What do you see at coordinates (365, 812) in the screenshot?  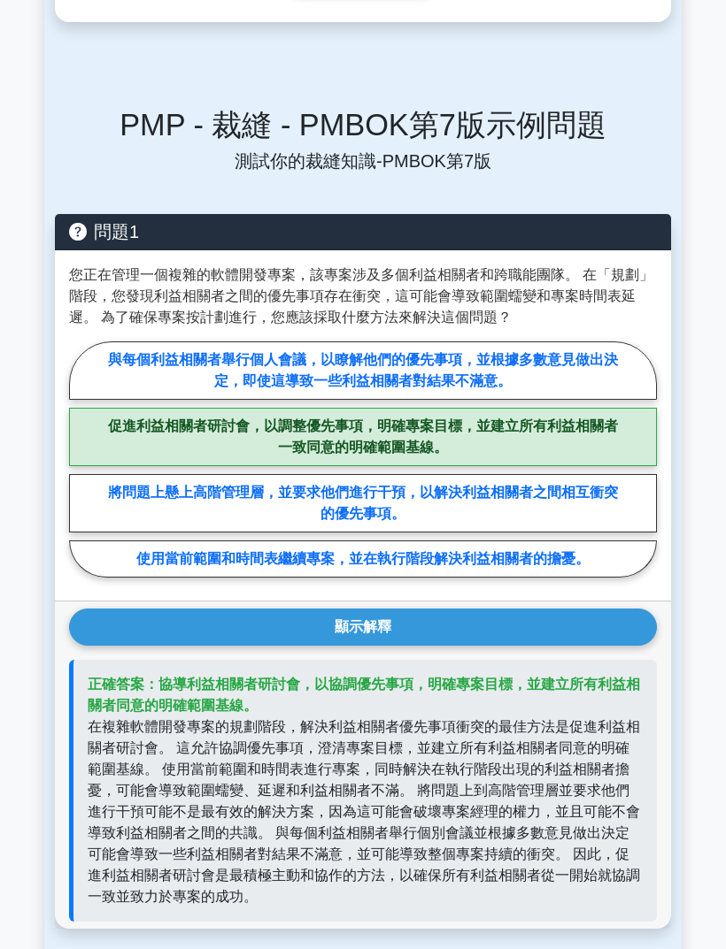 I see `p: 在複雜軟體開發專案的規劃階段，解決利益相關者優先事項衝突的最佳方法是促進利益相關者研討會。 這允許協調優先事項，澄清專案目標，並建立所有利益相關者同意的明確範圍基線。 使用當前範圍和時間表進行專...` at bounding box center [365, 812].